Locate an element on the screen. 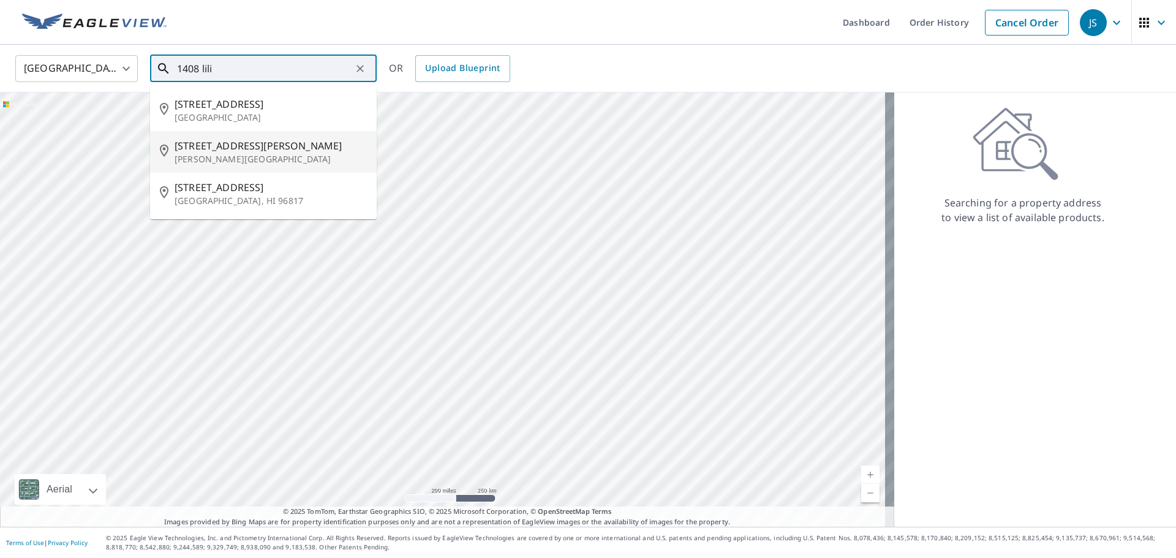 The image size is (1176, 558). a: Upload Blueprint is located at coordinates (462, 69).